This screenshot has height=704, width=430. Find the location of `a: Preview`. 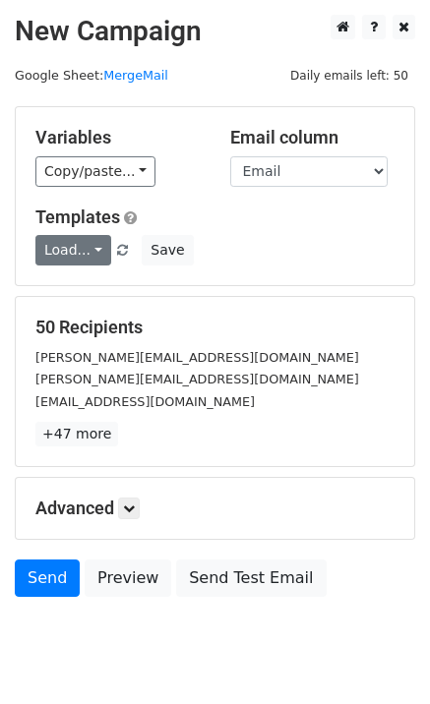

a: Preview is located at coordinates (128, 578).